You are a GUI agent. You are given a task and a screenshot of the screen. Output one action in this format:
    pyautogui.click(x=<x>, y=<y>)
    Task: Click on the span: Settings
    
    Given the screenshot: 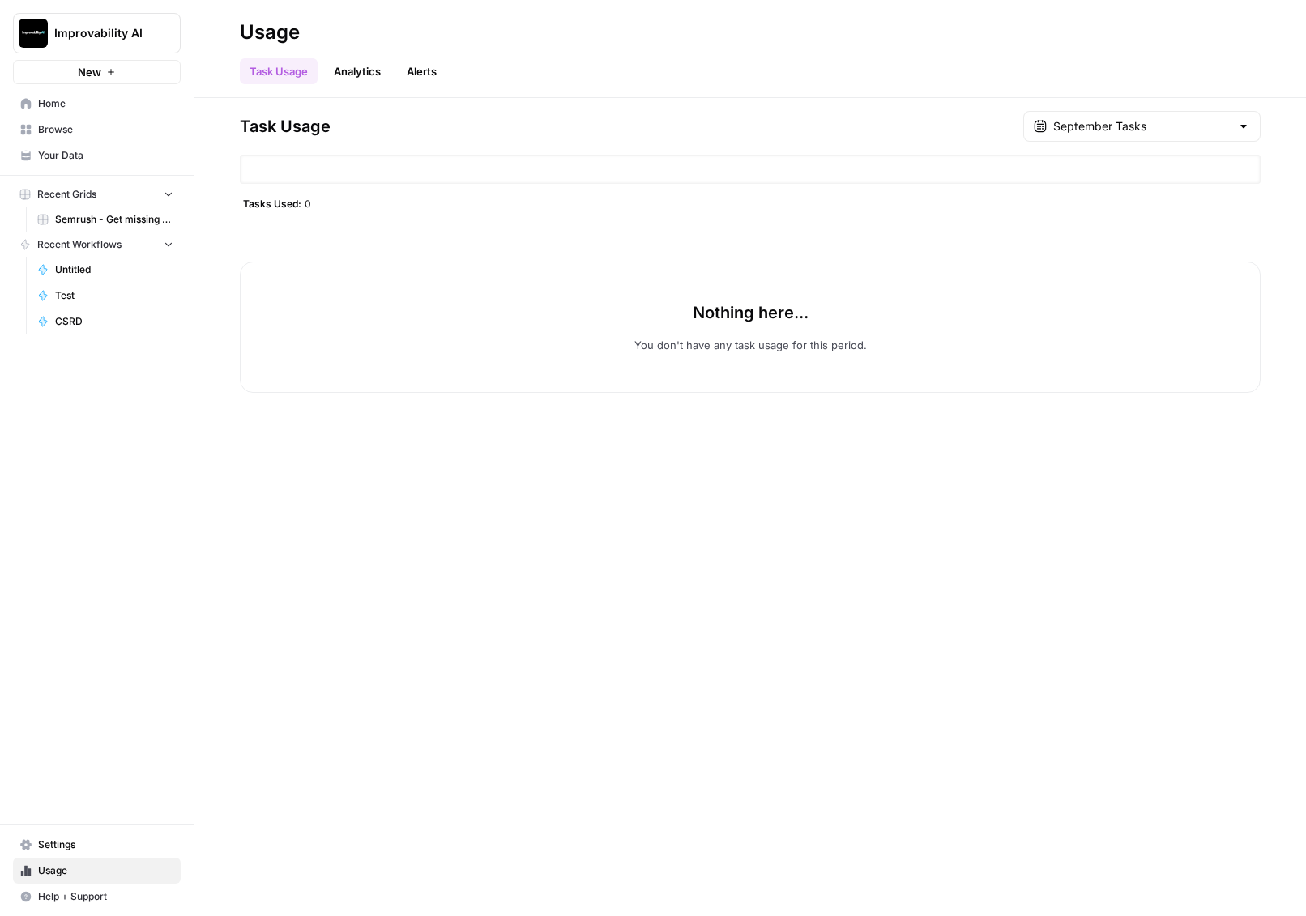 What is the action you would take?
    pyautogui.click(x=105, y=845)
    